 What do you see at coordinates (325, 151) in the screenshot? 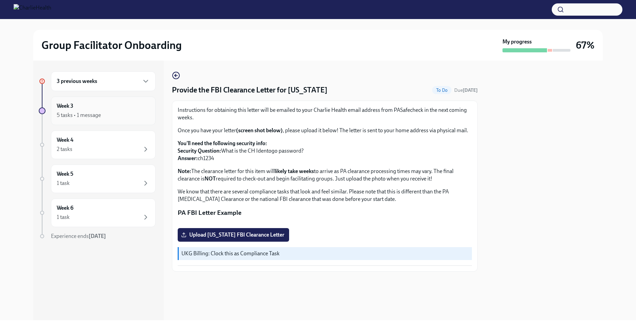
I see `p: What is the CH Identogo password? ch1234` at bounding box center [325, 151].